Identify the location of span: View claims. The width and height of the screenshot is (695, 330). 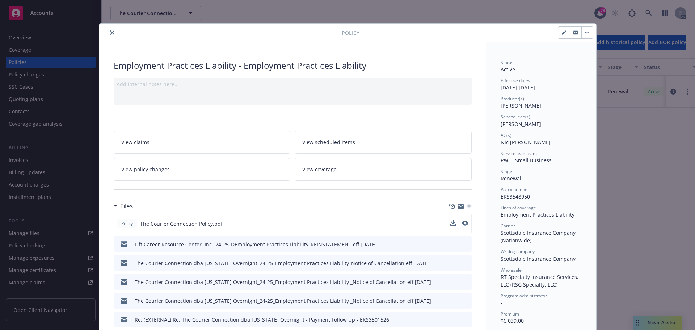
(135, 142).